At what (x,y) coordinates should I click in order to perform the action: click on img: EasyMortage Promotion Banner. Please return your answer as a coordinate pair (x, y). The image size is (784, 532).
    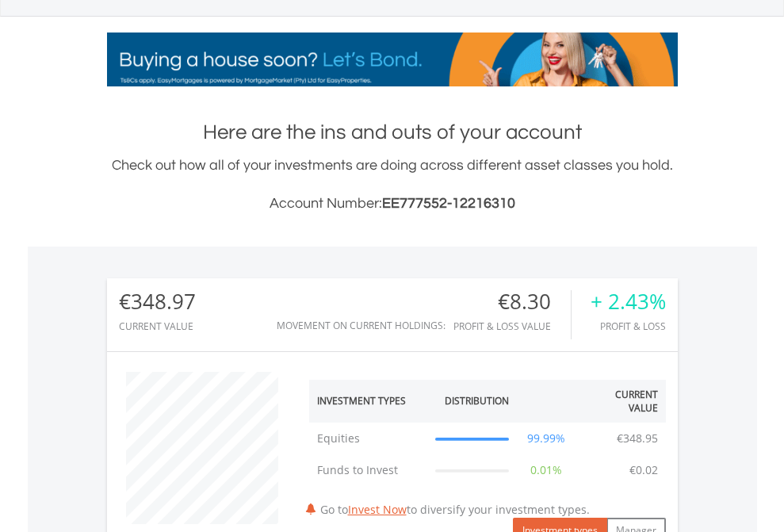
    Looking at the image, I should click on (393, 59).